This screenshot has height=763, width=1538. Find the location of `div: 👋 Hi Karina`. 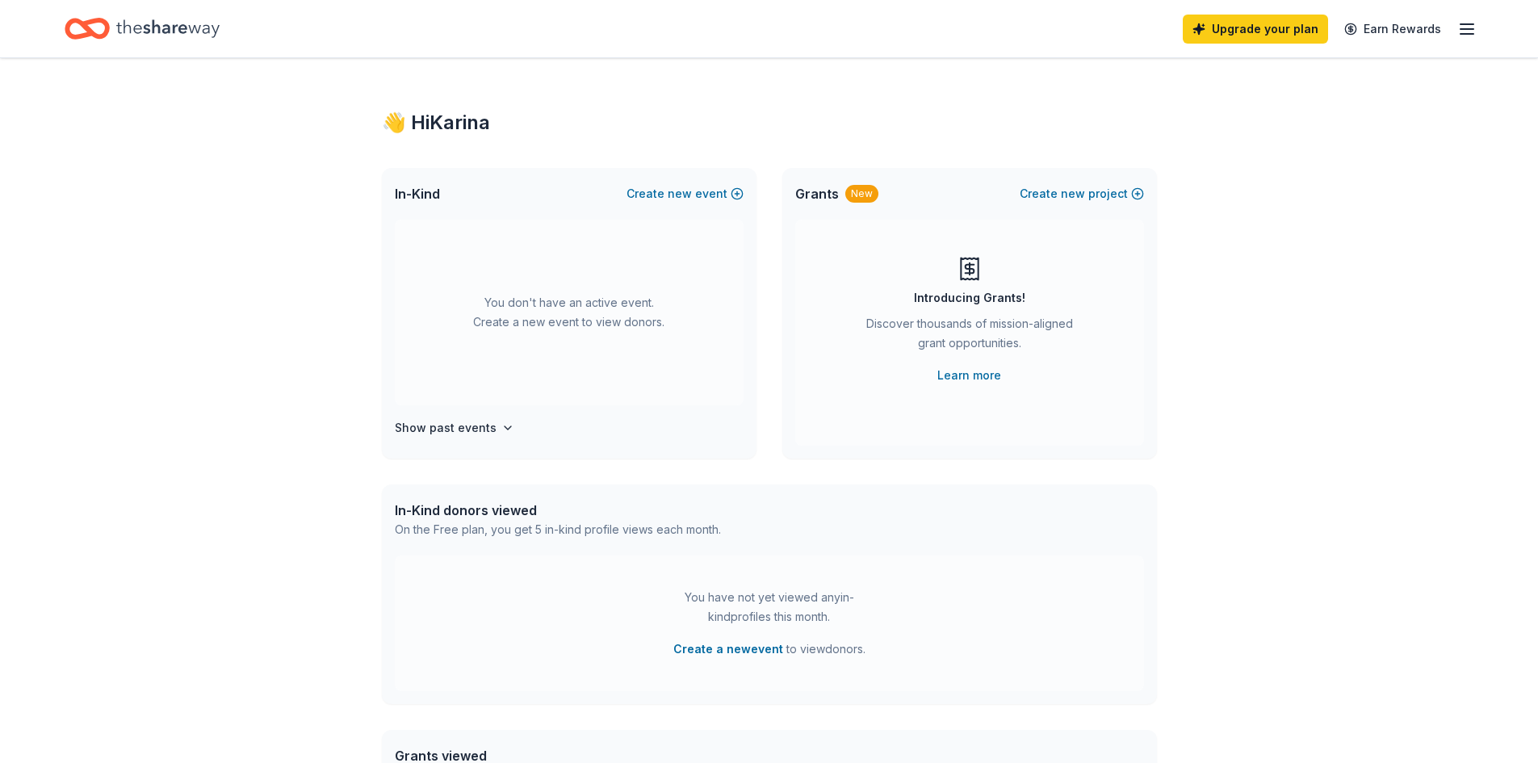

div: 👋 Hi Karina is located at coordinates (769, 123).